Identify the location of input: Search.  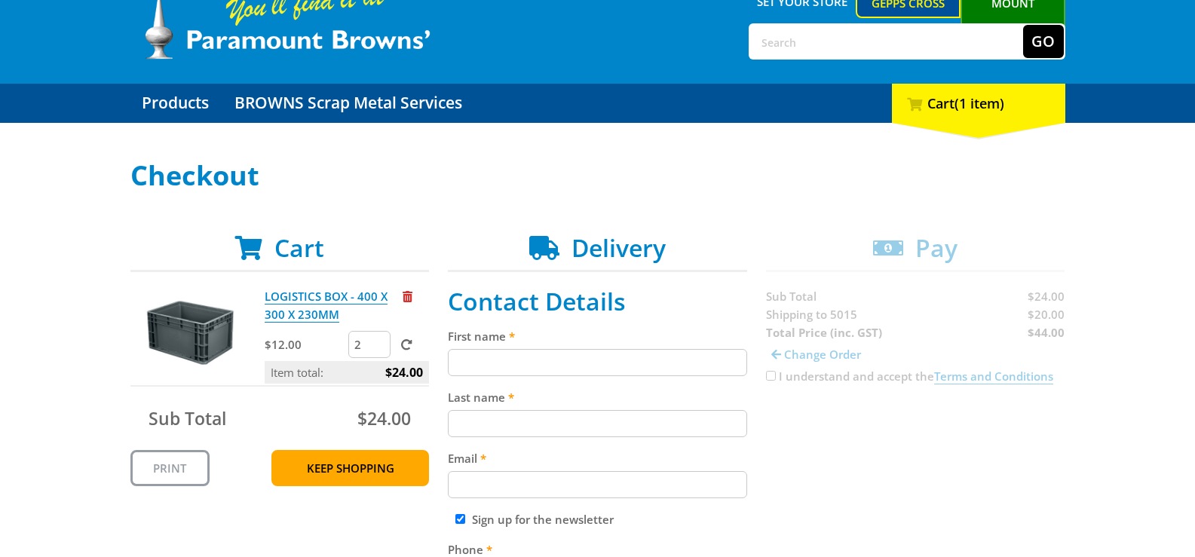
(887, 41).